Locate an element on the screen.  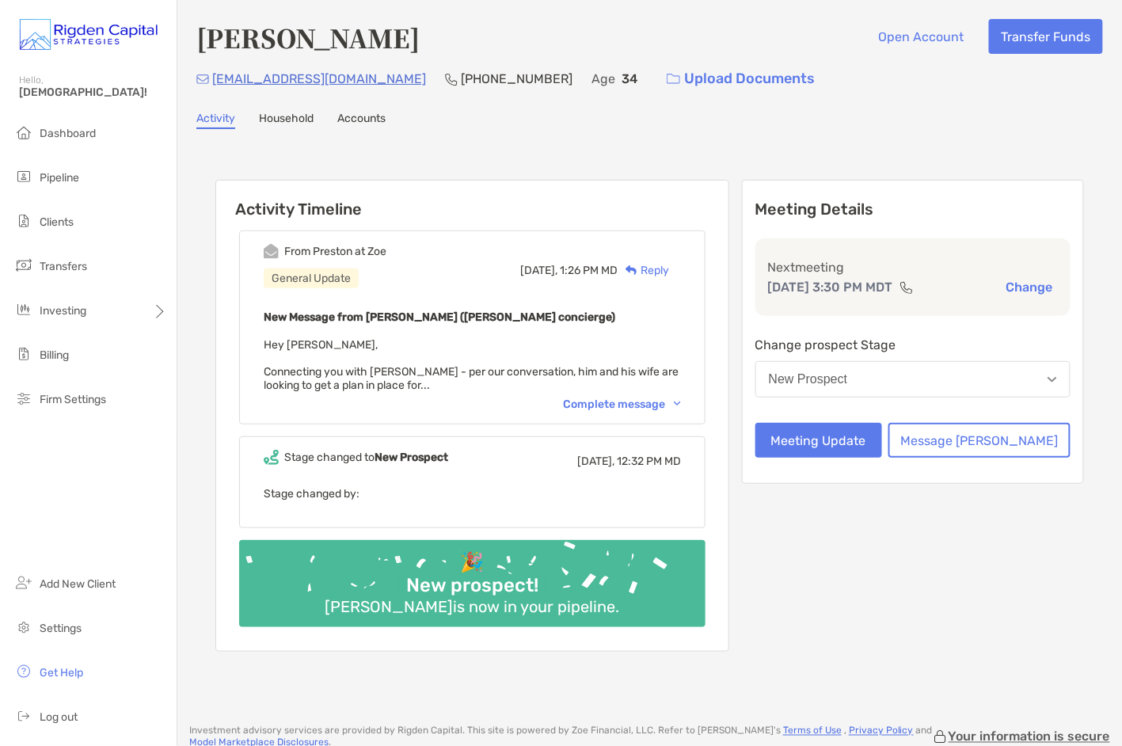
img: button icon is located at coordinates (673, 79).